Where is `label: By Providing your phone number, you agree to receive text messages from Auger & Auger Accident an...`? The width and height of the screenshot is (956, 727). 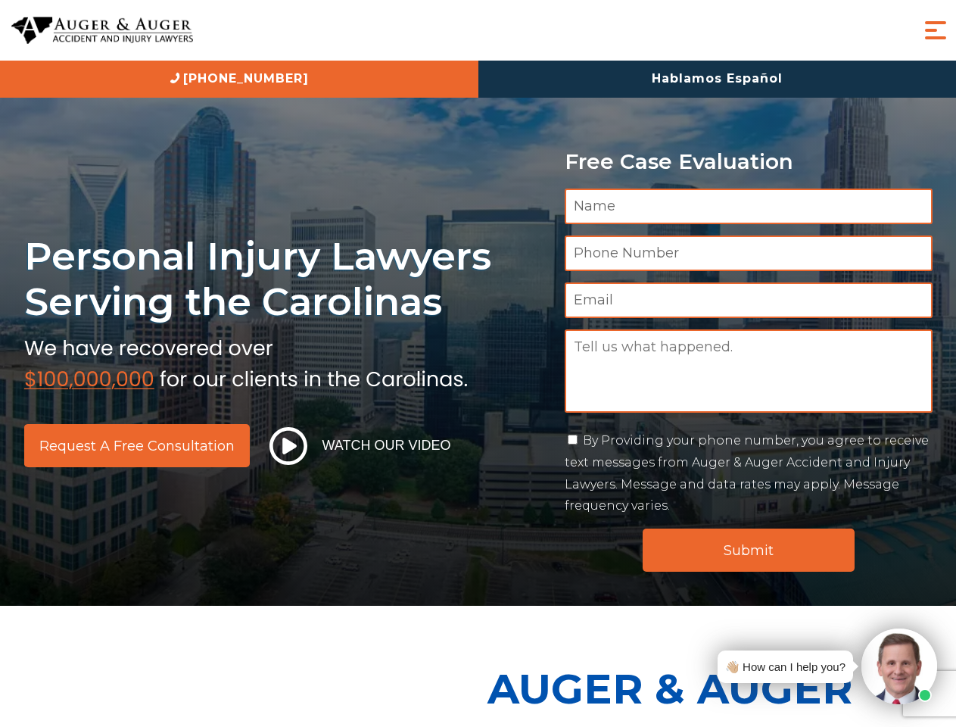
label: By Providing your phone number, you agree to receive text messages from Auger & Auger Accident an... is located at coordinates (746, 472).